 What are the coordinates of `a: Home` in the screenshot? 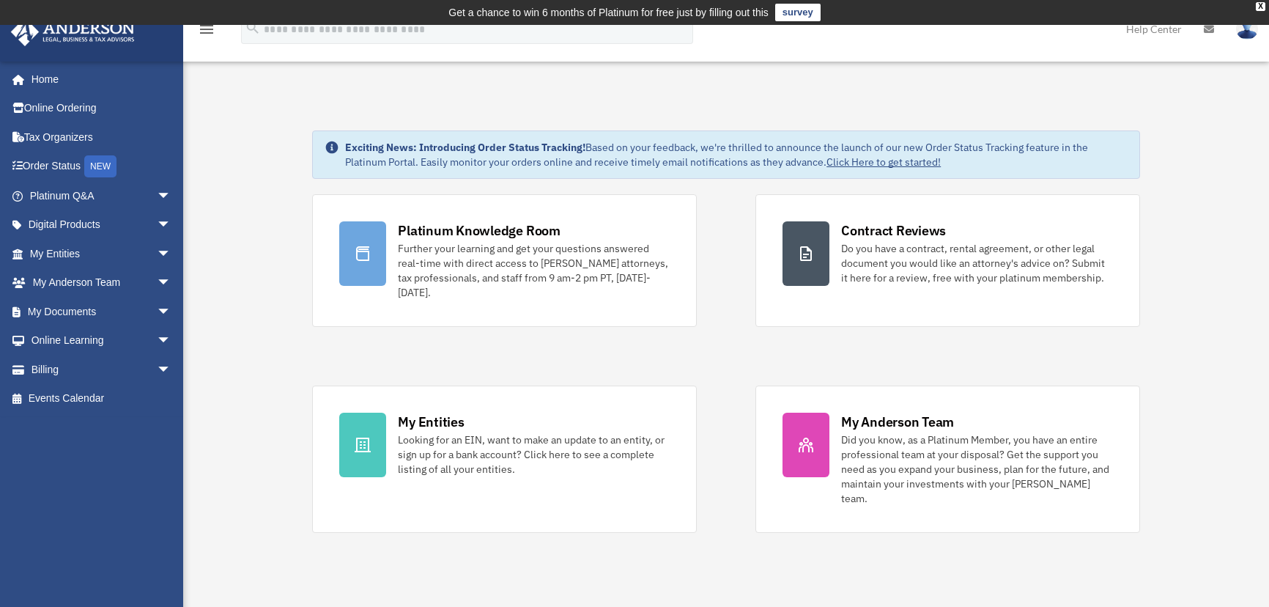 It's located at (98, 79).